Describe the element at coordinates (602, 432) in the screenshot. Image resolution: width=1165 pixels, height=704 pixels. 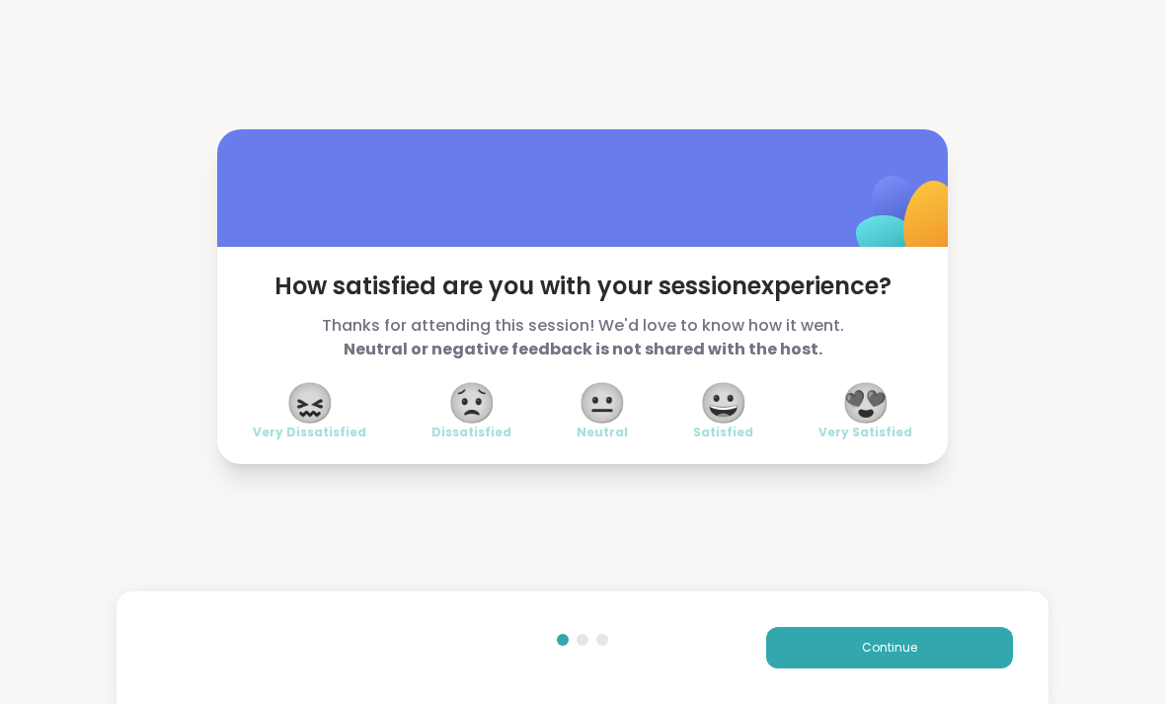
I see `span: Neutral` at that location.